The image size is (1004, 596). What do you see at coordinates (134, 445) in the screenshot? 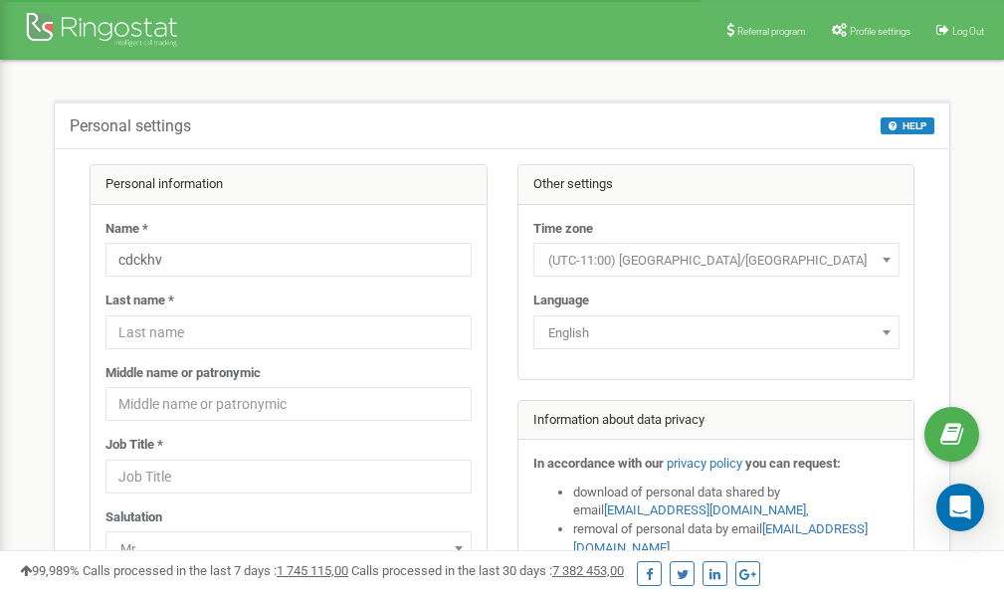
I see `label: Job Title *` at bounding box center [134, 445].